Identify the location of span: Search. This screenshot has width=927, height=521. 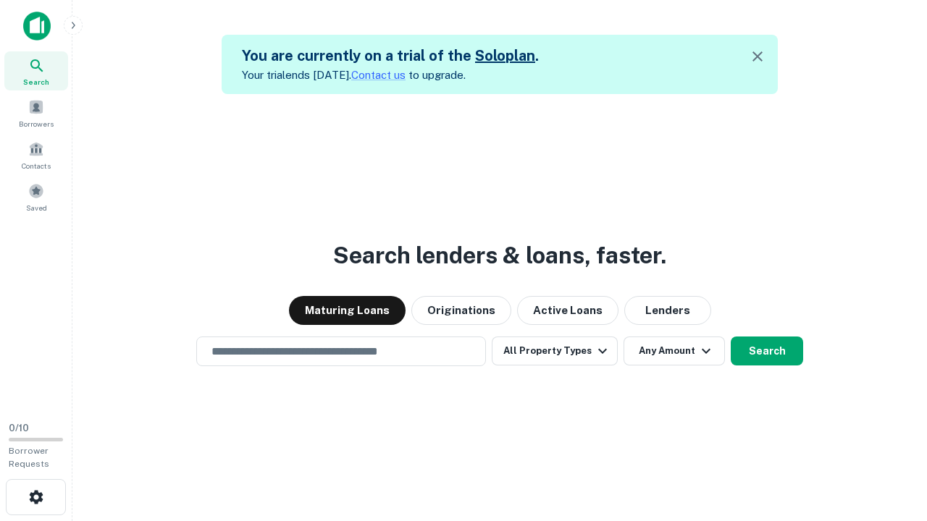
(36, 82).